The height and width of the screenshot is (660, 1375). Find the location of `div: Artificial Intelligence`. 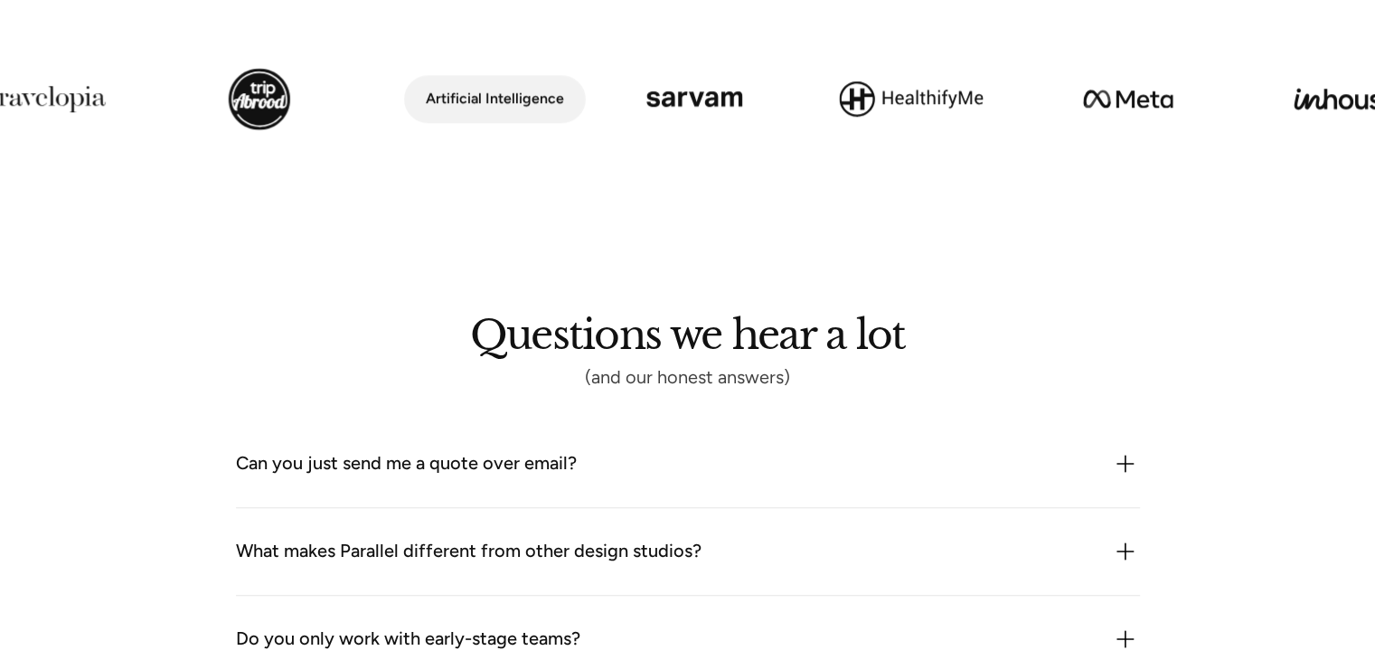

div: Artificial Intelligence is located at coordinates (495, 99).